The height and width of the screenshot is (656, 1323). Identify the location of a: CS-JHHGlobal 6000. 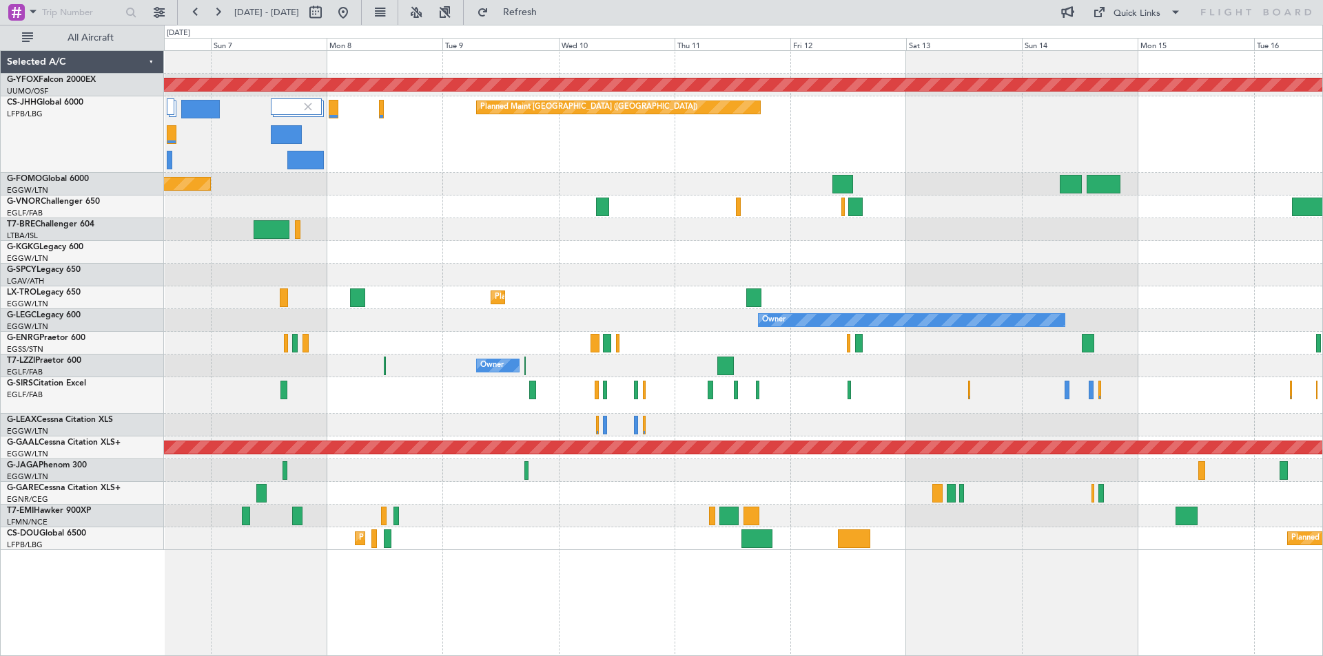
(45, 103).